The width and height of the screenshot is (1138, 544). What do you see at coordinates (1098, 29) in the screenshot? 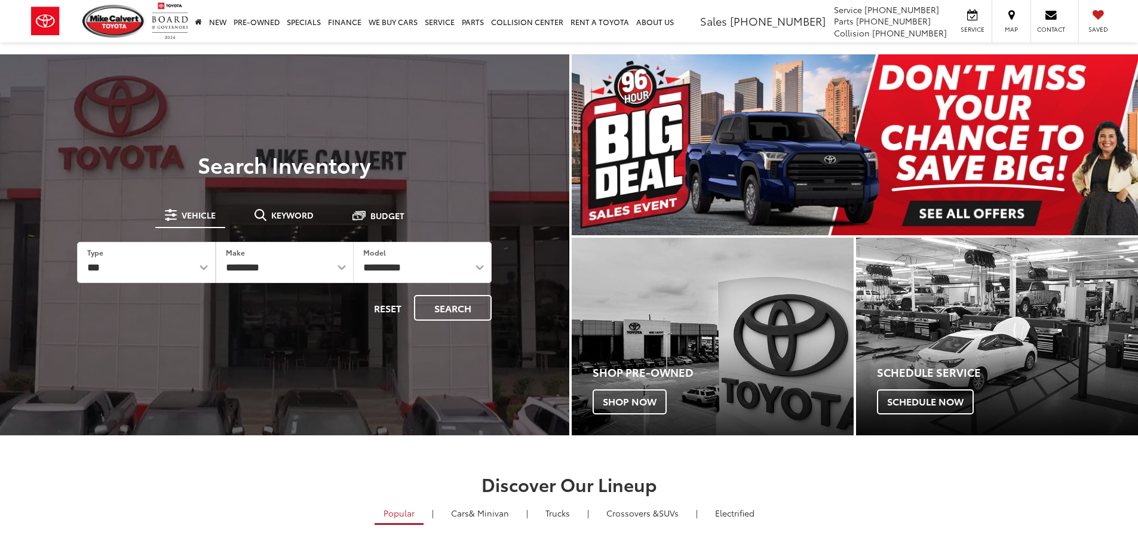
I see `span: Saved` at bounding box center [1098, 29].